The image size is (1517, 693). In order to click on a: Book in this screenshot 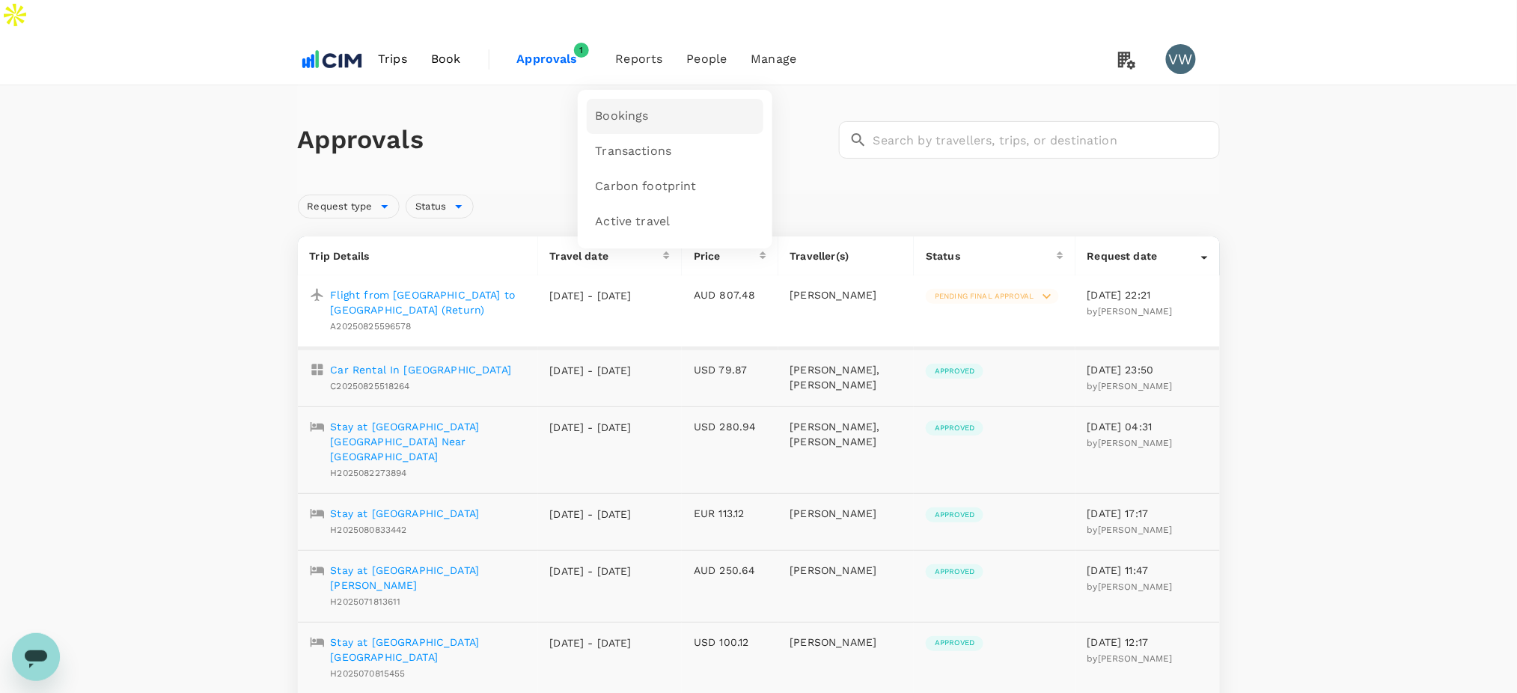, I will do `click(446, 59)`.